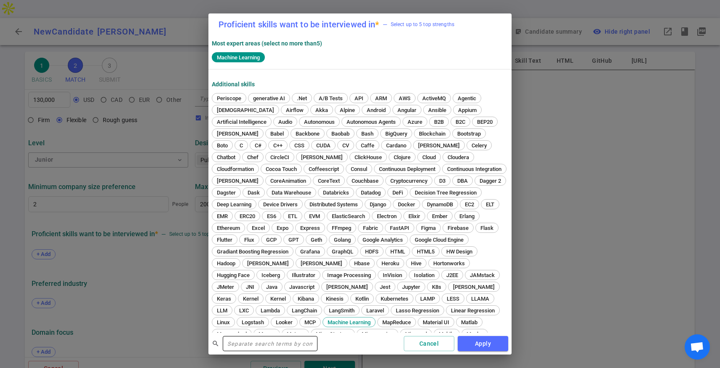 The height and width of the screenshot is (368, 720). What do you see at coordinates (271, 275) in the screenshot?
I see `span: Iceberg` at bounding box center [271, 275].